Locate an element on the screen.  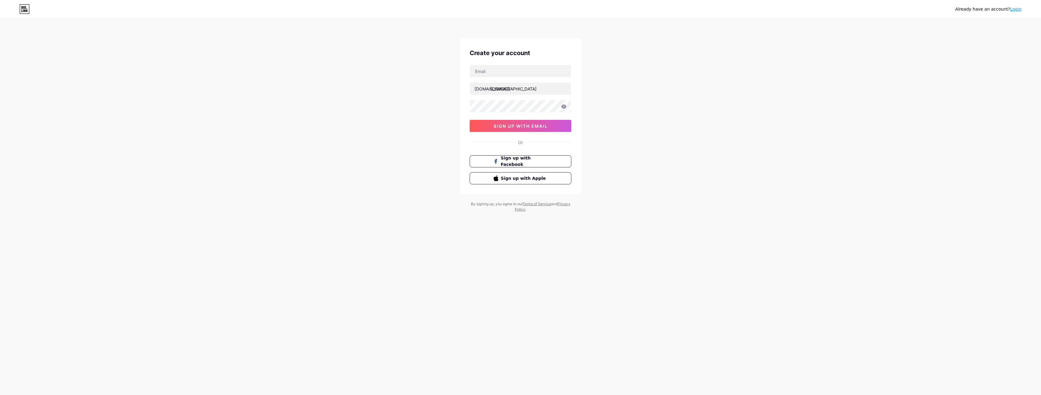
a: Terms of Service is located at coordinates (537, 204).